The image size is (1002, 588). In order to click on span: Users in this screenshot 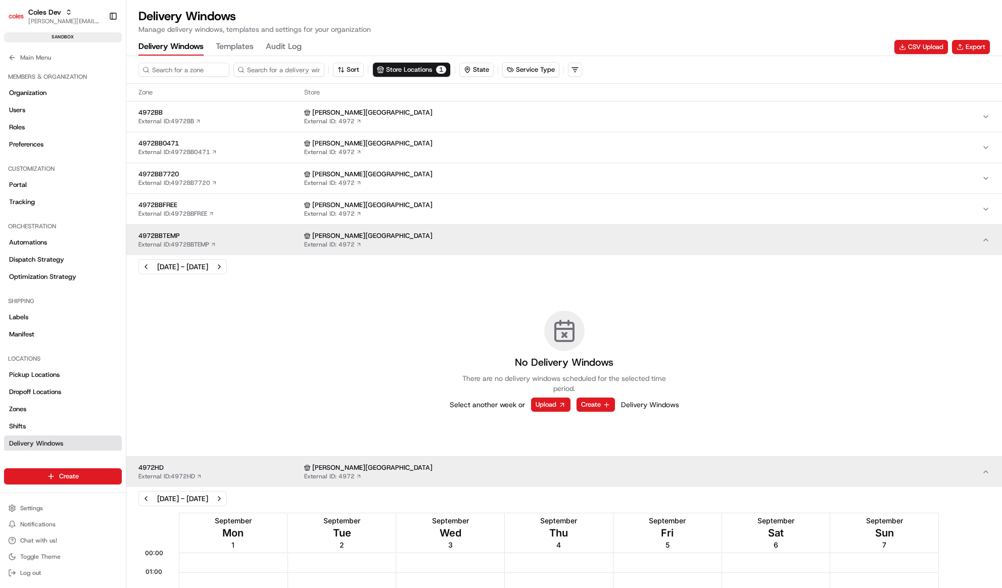, I will do `click(17, 110)`.